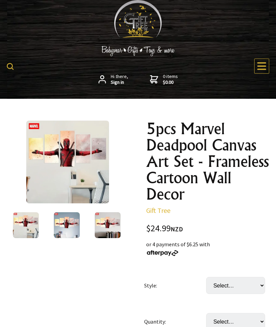 Image resolution: width=276 pixels, height=327 pixels. What do you see at coordinates (170, 79) in the screenshot?
I see `span: 0 items` at bounding box center [170, 79].